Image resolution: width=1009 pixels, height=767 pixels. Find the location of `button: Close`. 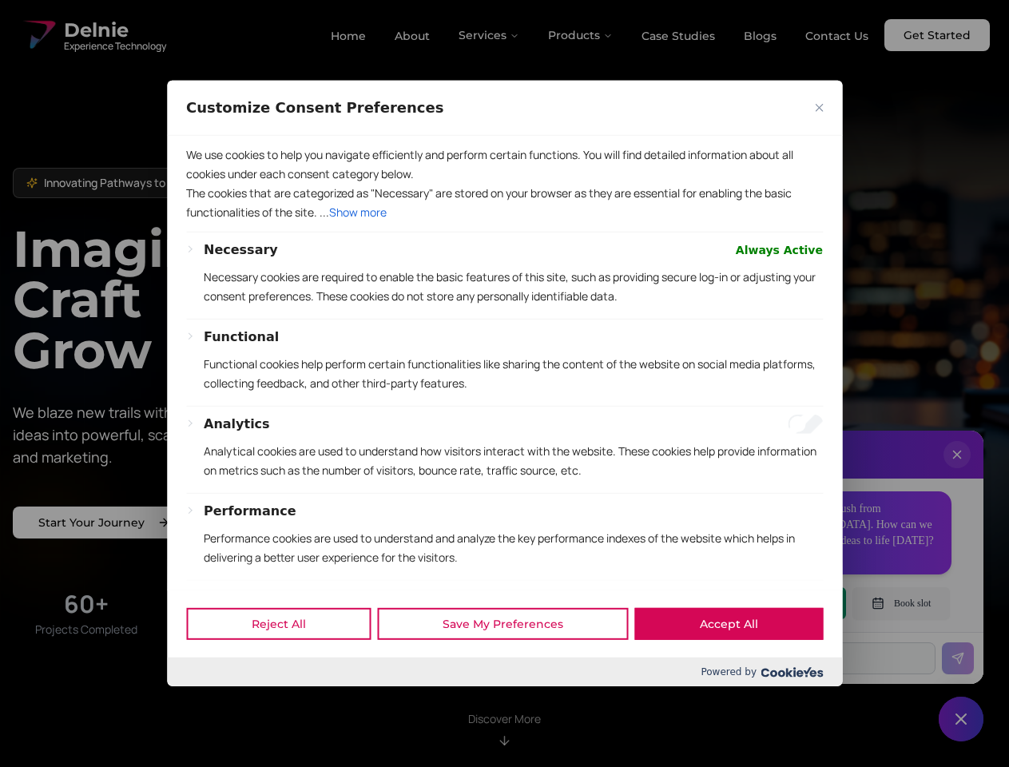

button: Close is located at coordinates (819, 108).